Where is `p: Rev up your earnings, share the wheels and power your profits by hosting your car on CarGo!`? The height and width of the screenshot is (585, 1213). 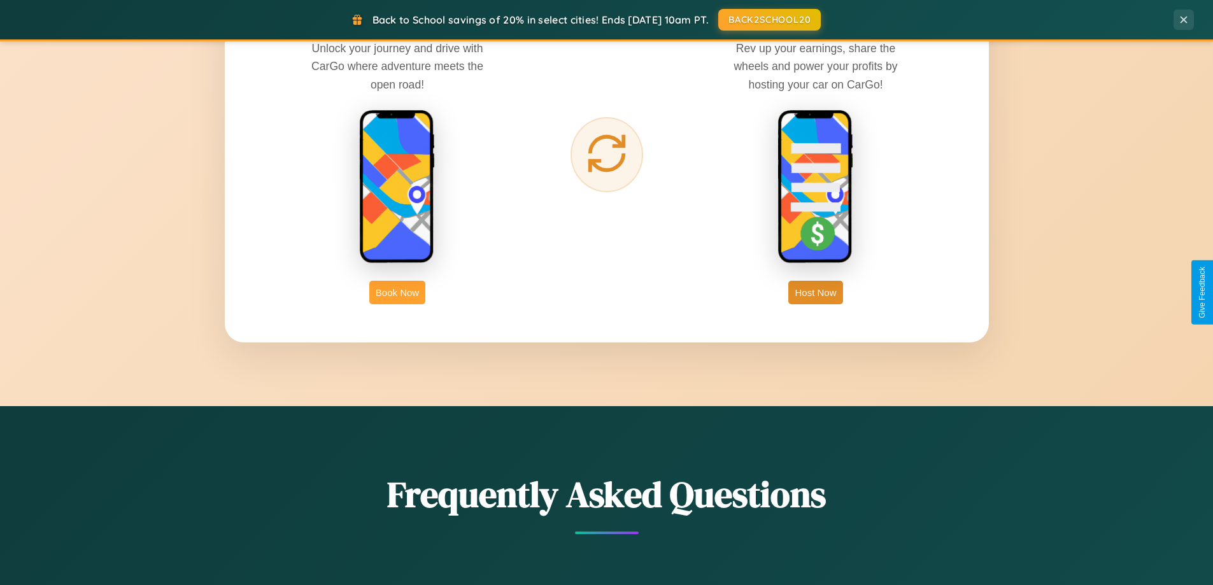
p: Rev up your earnings, share the wheels and power your profits by hosting your car on CarGo! is located at coordinates (816, 66).